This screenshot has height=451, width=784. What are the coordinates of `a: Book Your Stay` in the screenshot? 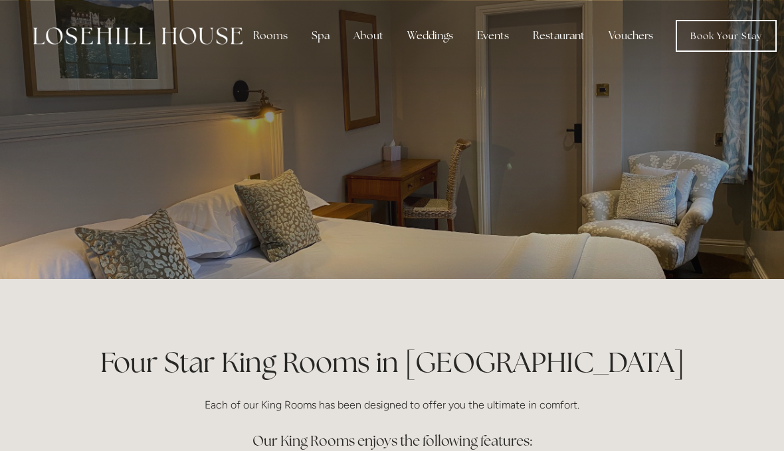 It's located at (727, 36).